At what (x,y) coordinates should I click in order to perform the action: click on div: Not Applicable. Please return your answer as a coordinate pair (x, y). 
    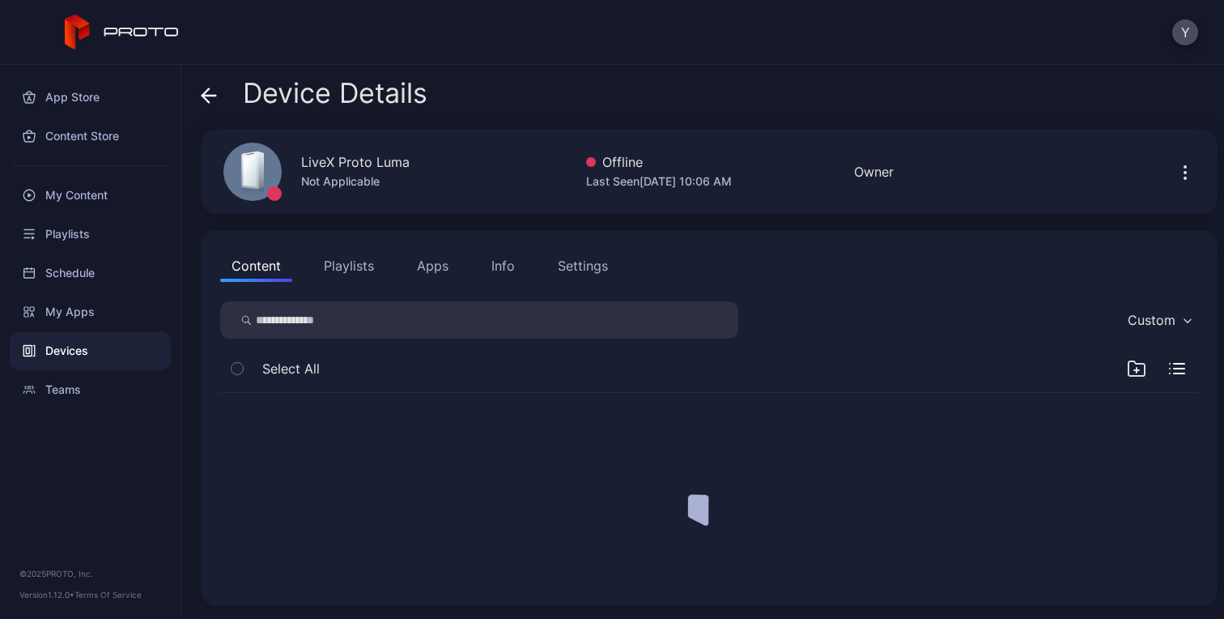
    Looking at the image, I should click on (355, 181).